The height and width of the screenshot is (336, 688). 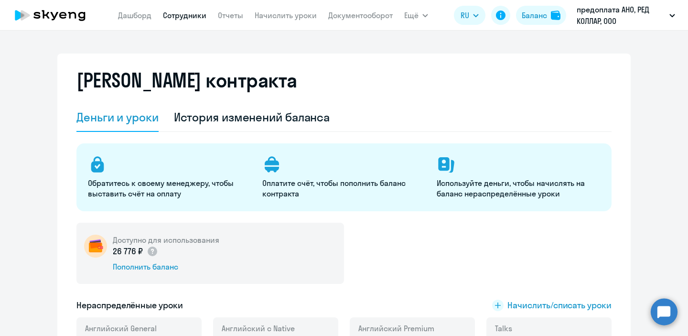 What do you see at coordinates (166, 240) in the screenshot?
I see `h5: Доступно для использования` at bounding box center [166, 240].